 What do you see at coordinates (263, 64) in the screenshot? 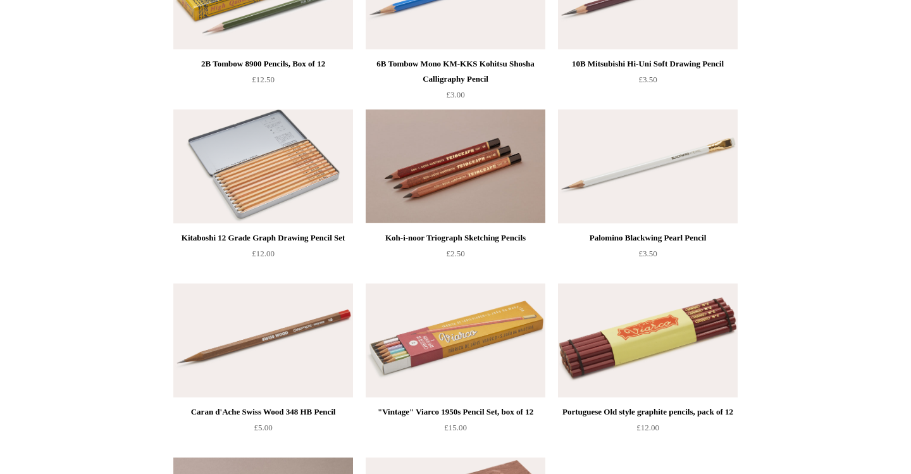
I see `div: 2B Tombow 8900 Pencils, Box of 12` at bounding box center [263, 64].